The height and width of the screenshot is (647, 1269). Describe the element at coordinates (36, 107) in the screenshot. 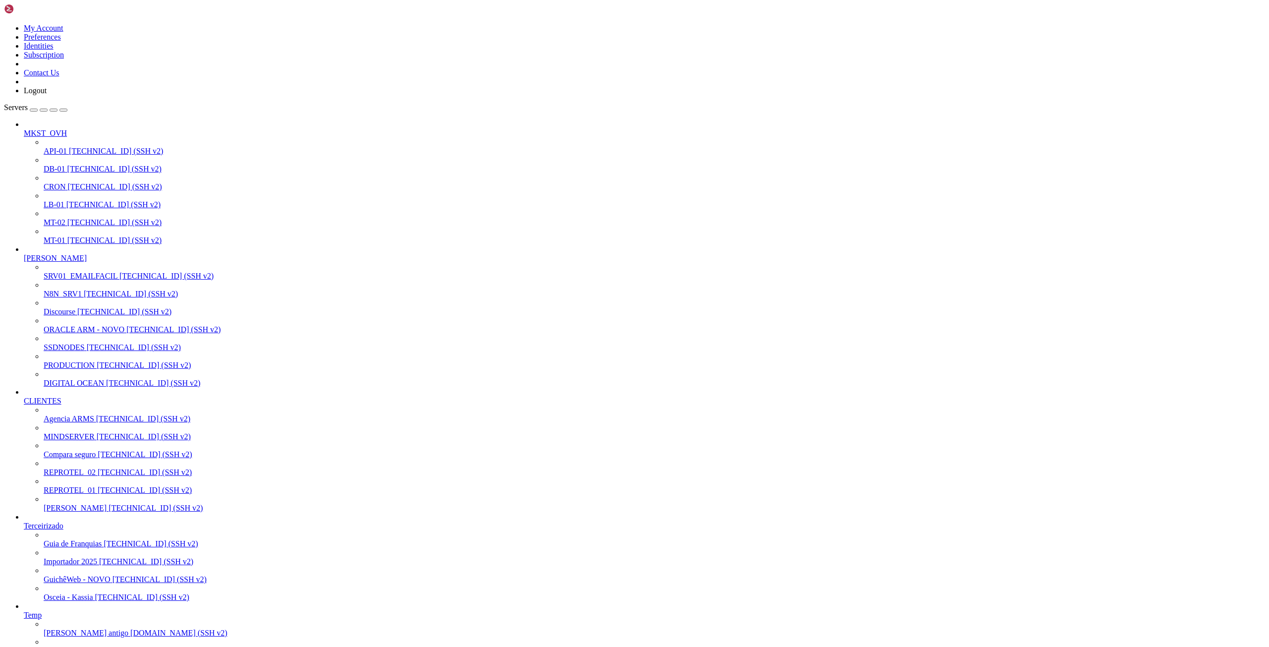

I see `a: Servers` at that location.